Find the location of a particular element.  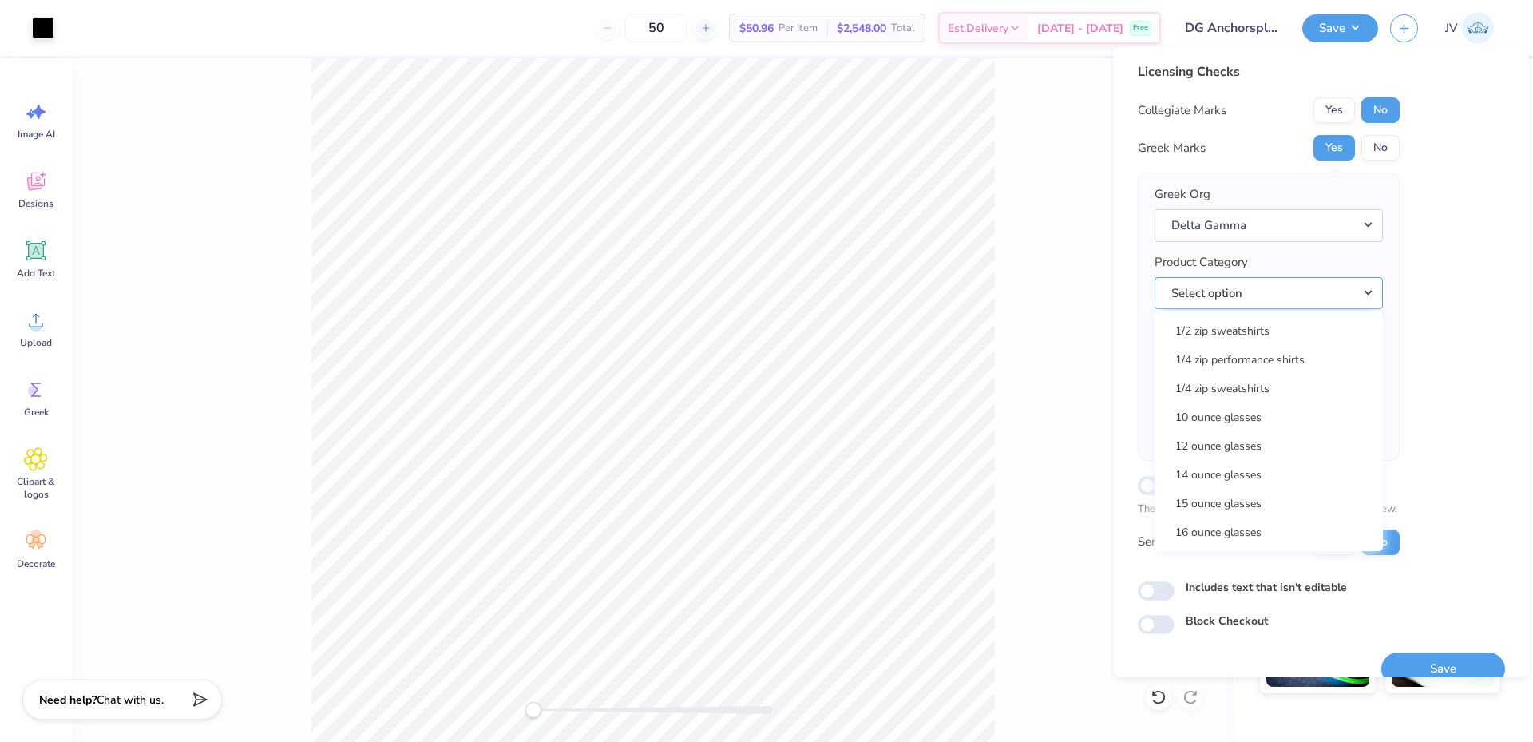

a: 12 ounce glasses is located at coordinates (1269, 446).